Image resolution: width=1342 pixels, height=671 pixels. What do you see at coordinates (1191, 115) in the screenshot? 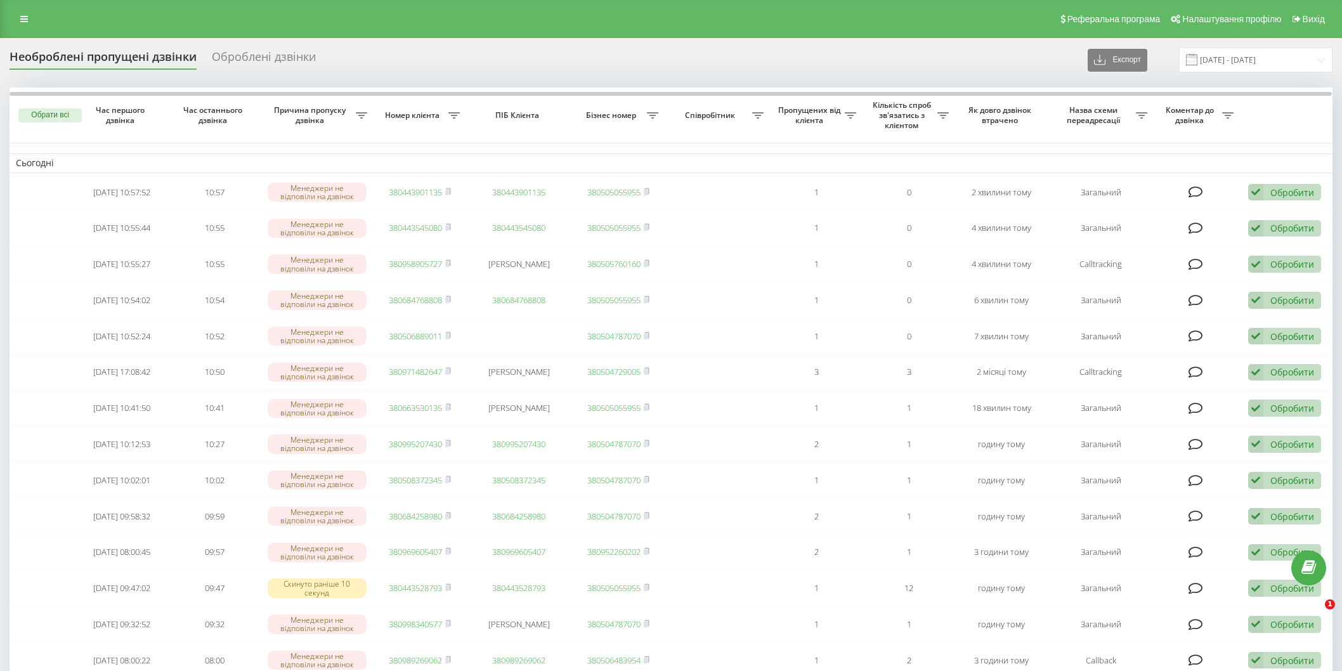
I see `span: Коментар до дзвінка` at bounding box center [1191, 115].